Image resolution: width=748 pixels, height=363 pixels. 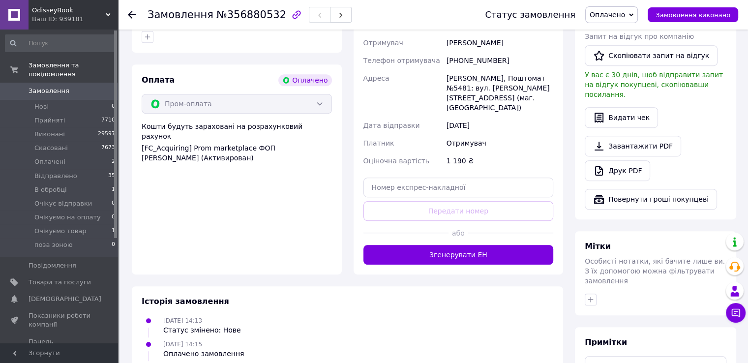 What do you see at coordinates (108, 148) in the screenshot?
I see `span: 7673` at bounding box center [108, 148].